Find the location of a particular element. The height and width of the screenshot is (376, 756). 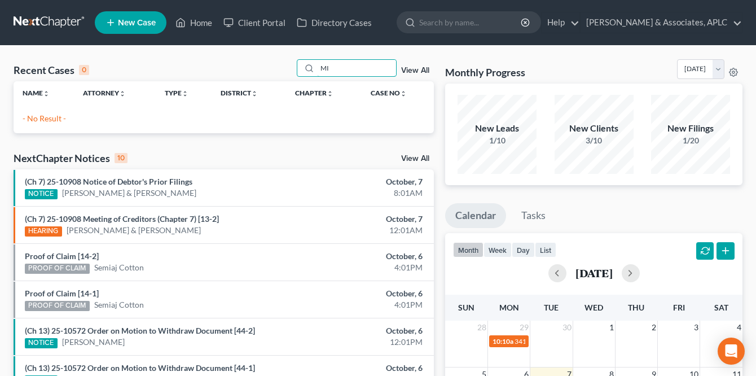

a: (Ch 13) 25-10572 Order on Motion to Withdraw Document [44-2] is located at coordinates (140, 330).